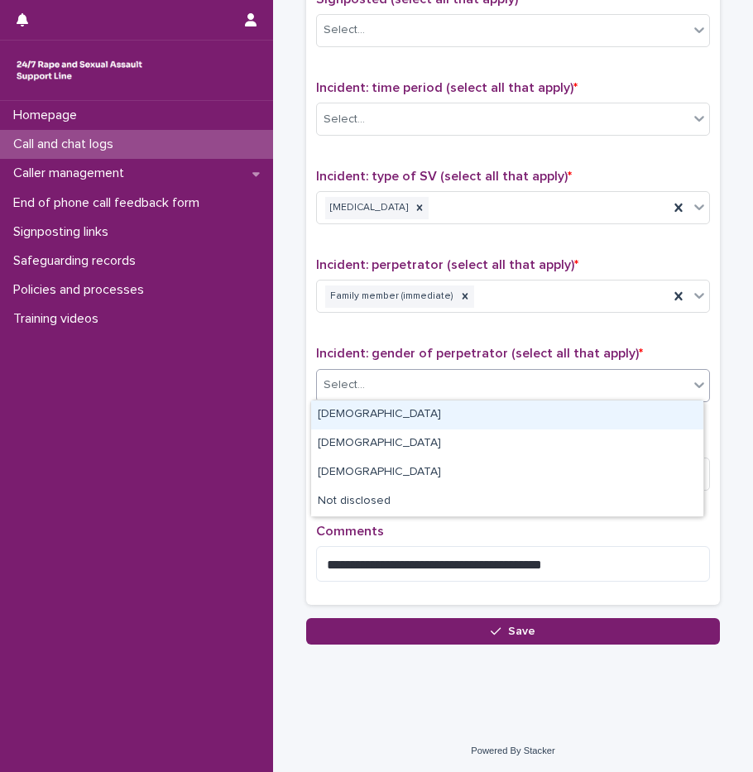  Describe the element at coordinates (507, 473) in the screenshot. I see `div: Non-binary` at that location.